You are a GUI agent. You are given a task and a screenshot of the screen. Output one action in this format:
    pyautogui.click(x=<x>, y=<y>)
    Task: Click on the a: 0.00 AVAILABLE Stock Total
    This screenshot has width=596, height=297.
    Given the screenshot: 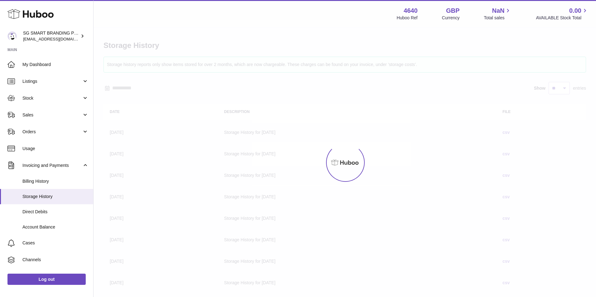 What is the action you would take?
    pyautogui.click(x=562, y=14)
    